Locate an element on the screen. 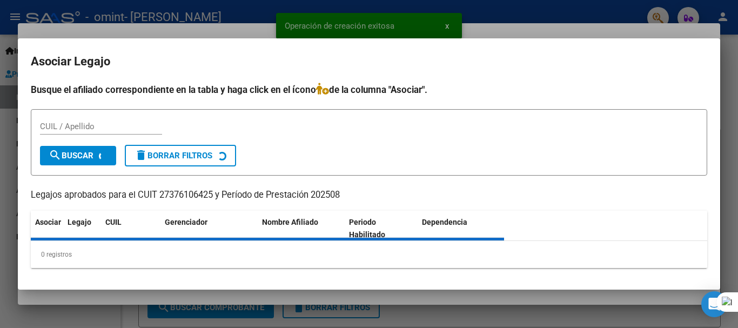  button: Buscar is located at coordinates (78, 156).